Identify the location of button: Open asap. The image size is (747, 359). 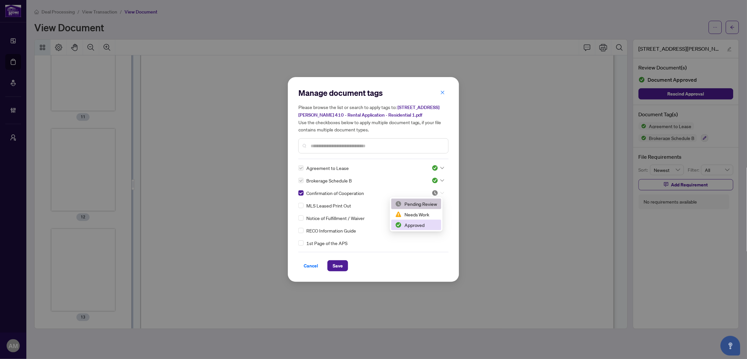
(731, 346).